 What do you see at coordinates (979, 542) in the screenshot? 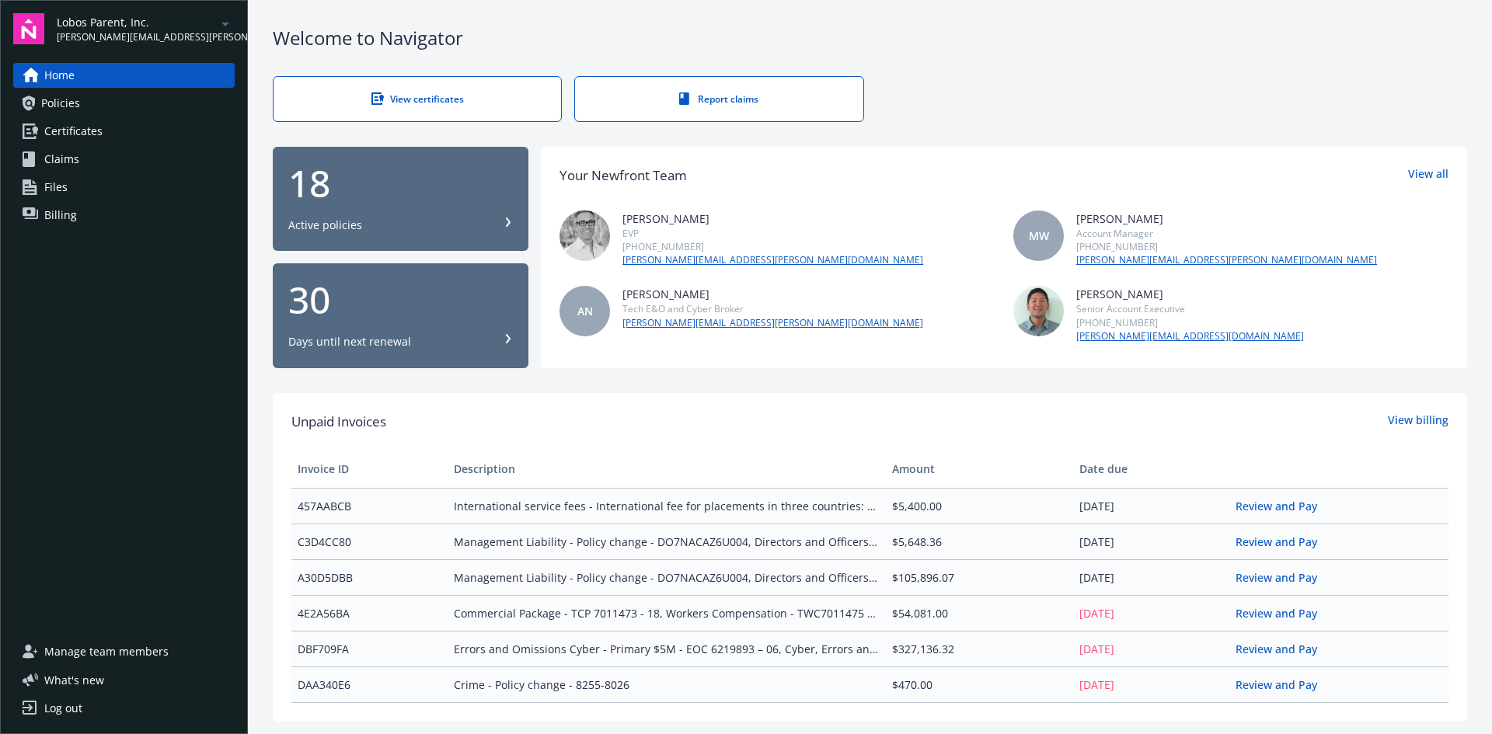
I see `td: $5,648.36` at bounding box center [979, 542].